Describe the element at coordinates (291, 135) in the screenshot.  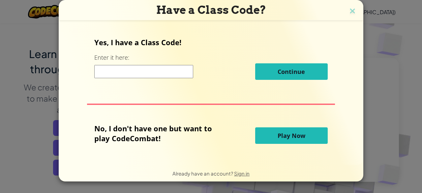
I see `span: Play Now` at that location.